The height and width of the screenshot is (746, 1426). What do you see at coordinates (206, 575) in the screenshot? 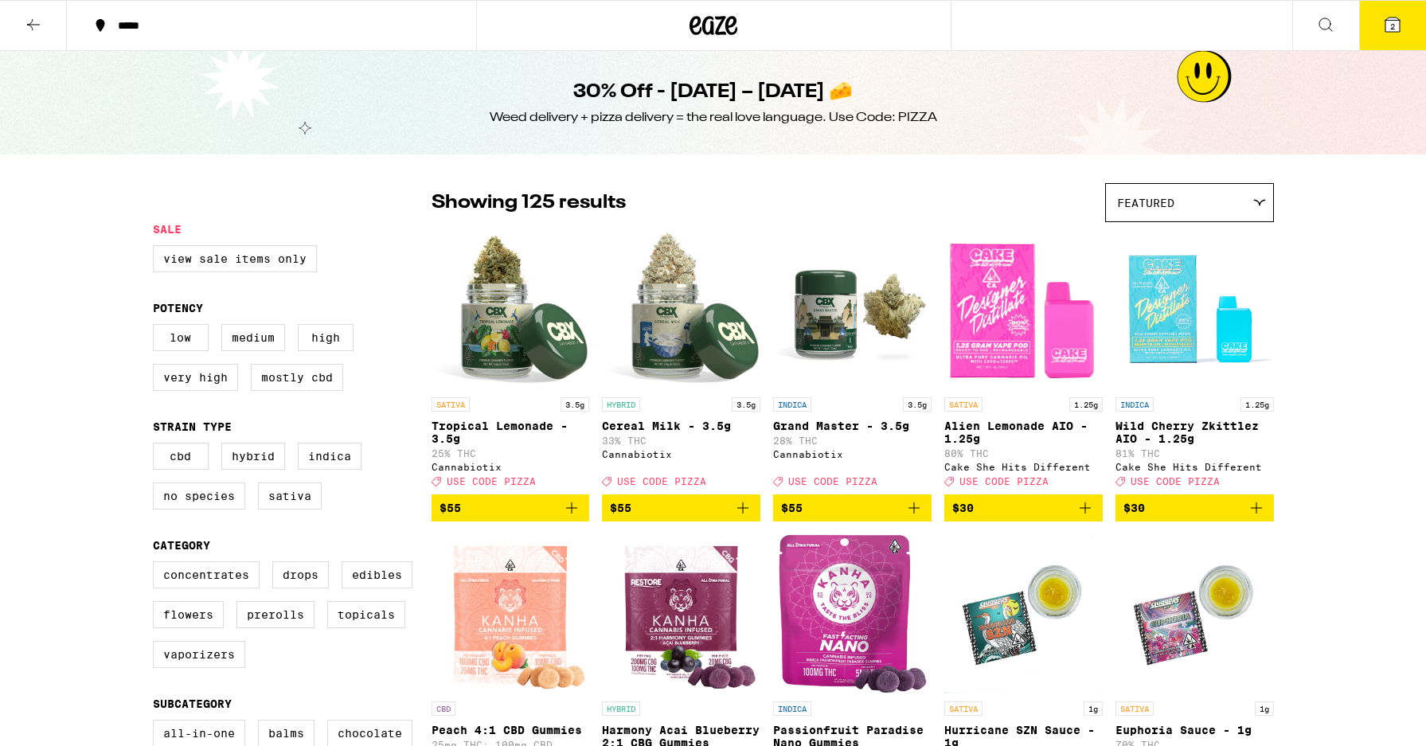
I see `label: Concentrates` at bounding box center [206, 575].